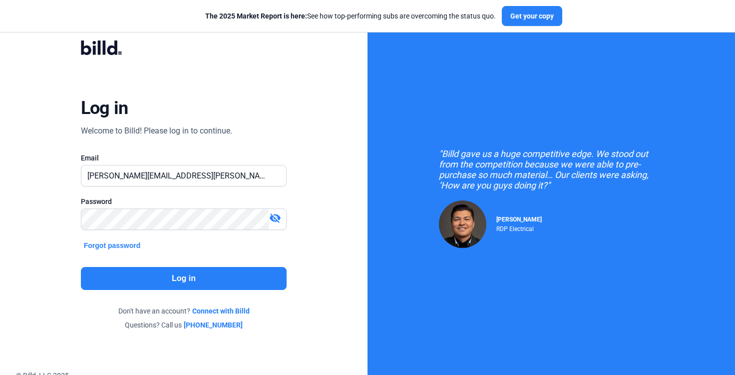 The width and height of the screenshot is (735, 375). I want to click on div: Don't have an account?, so click(184, 311).